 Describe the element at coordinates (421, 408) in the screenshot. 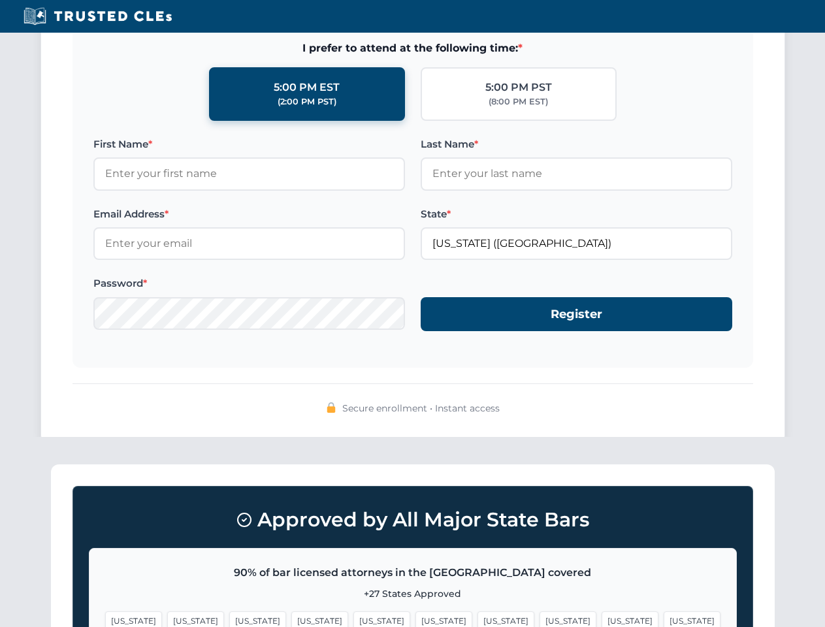

I see `span: Secure enrollment • Instant access` at that location.